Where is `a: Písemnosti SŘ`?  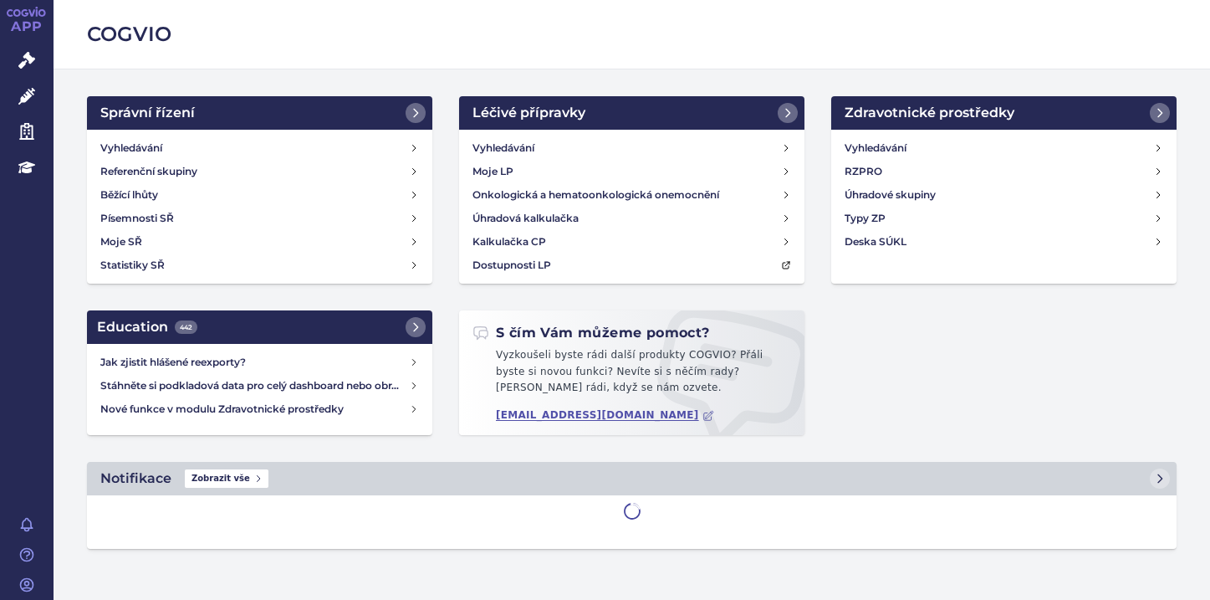
a: Písemnosti SŘ is located at coordinates (259, 218).